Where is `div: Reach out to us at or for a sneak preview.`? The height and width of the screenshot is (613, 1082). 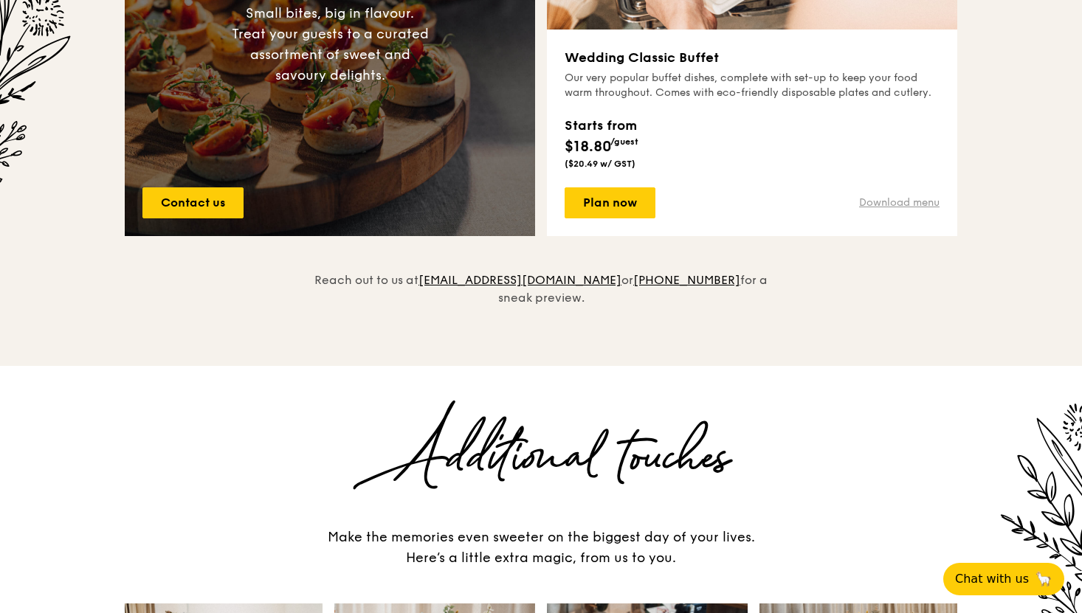 div: Reach out to us at or for a sneak preview. is located at coordinates (541, 272).